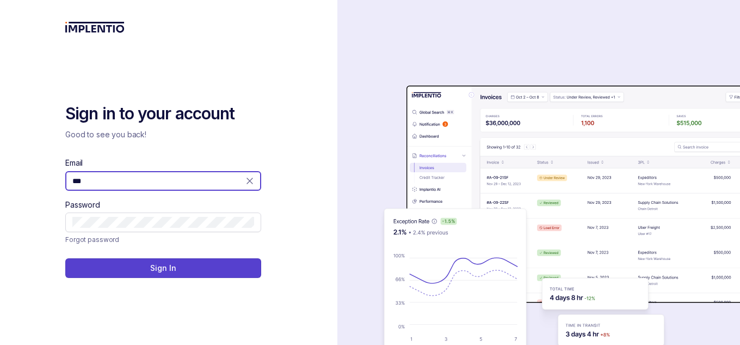  Describe the element at coordinates (163, 268) in the screenshot. I see `p: Sign In` at that location.